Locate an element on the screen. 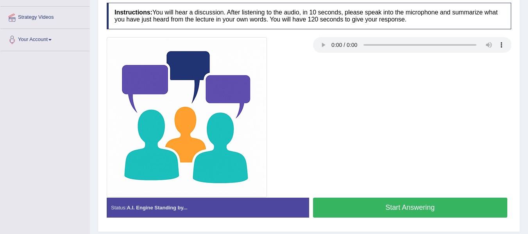 The image size is (528, 234). div: Status: is located at coordinates (208, 208).